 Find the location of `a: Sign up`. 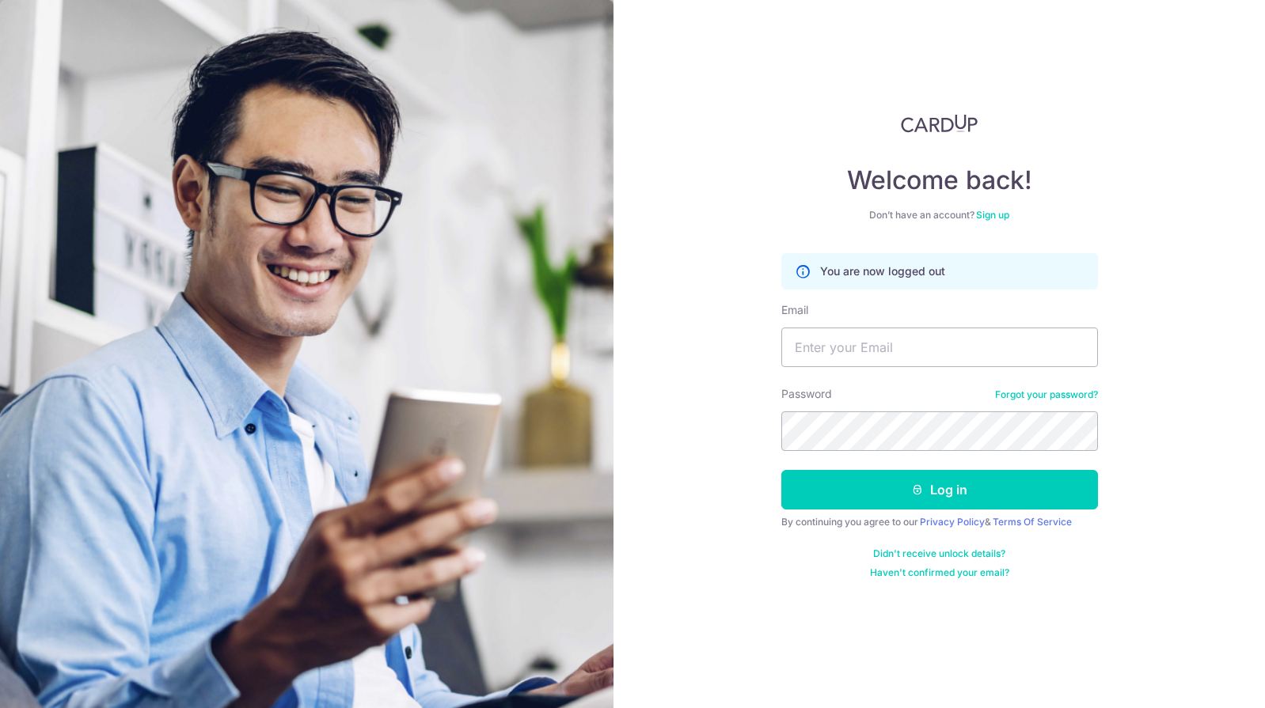

a: Sign up is located at coordinates (993, 215).